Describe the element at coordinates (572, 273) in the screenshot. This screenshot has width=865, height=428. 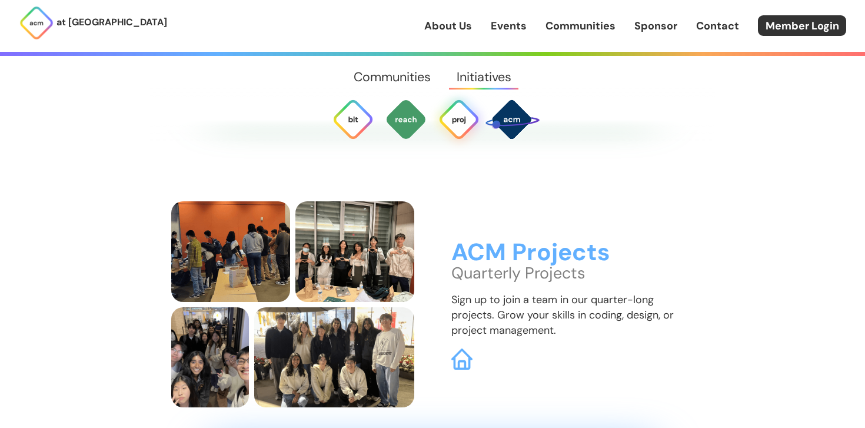
I see `p: Quarterly Projects` at that location.